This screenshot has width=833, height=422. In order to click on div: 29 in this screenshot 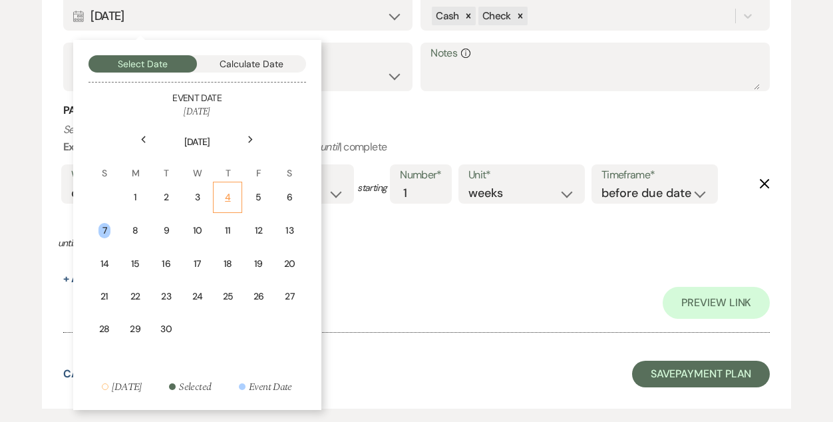, I will do `click(135, 329)`.